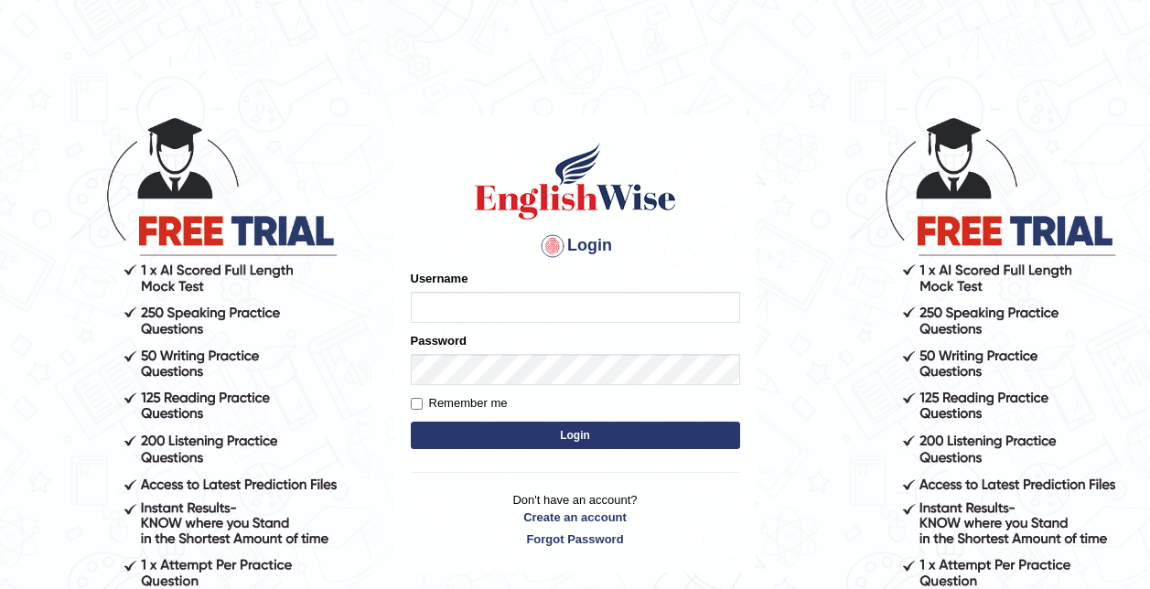 This screenshot has width=1150, height=589. What do you see at coordinates (439, 278) in the screenshot?
I see `label: Username` at bounding box center [439, 278].